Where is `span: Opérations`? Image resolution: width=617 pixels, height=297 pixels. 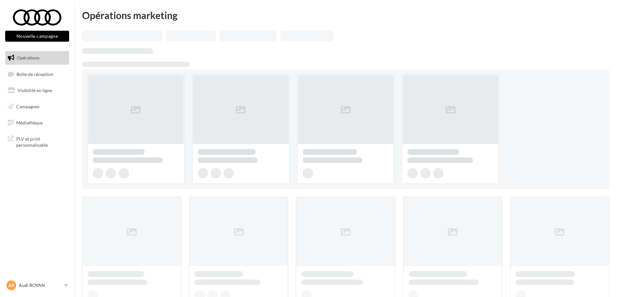 span: Opérations is located at coordinates (28, 58).